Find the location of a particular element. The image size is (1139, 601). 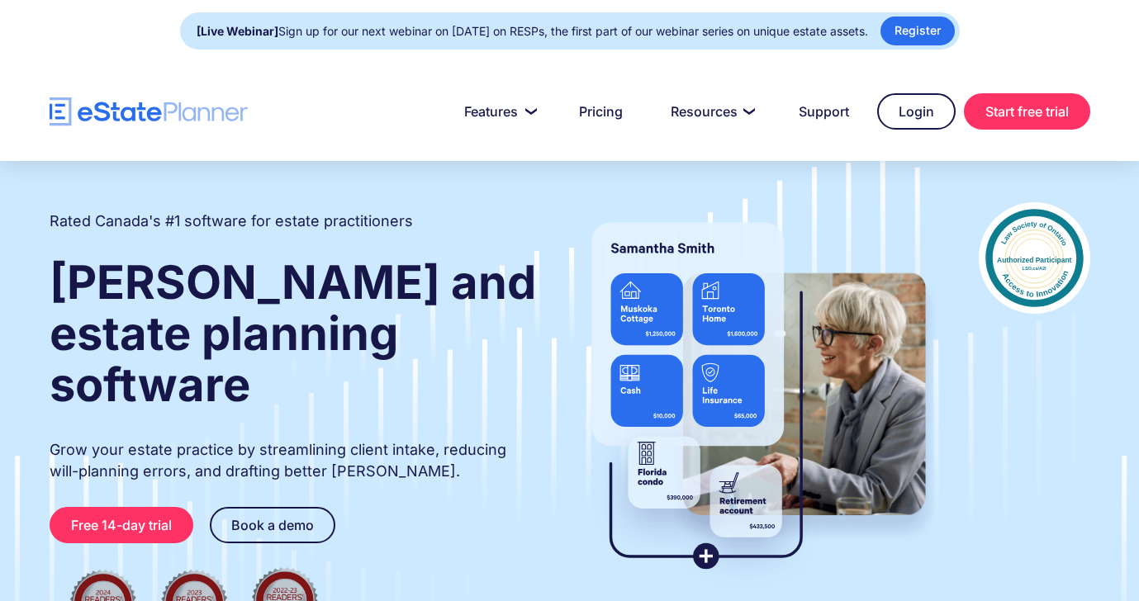

a: Start free trial is located at coordinates (1026, 111).